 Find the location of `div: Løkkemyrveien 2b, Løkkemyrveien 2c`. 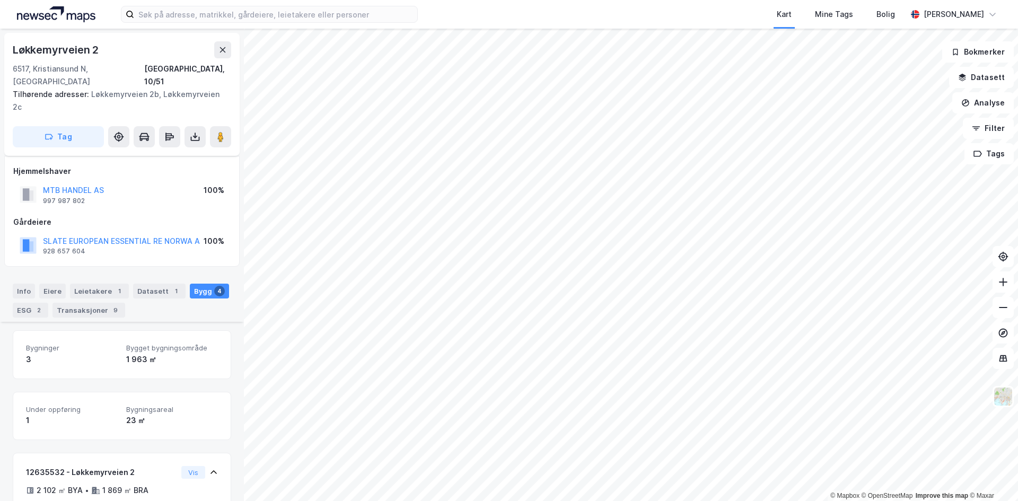

div: Løkkemyrveien 2b, Løkkemyrveien 2c is located at coordinates (118, 101).